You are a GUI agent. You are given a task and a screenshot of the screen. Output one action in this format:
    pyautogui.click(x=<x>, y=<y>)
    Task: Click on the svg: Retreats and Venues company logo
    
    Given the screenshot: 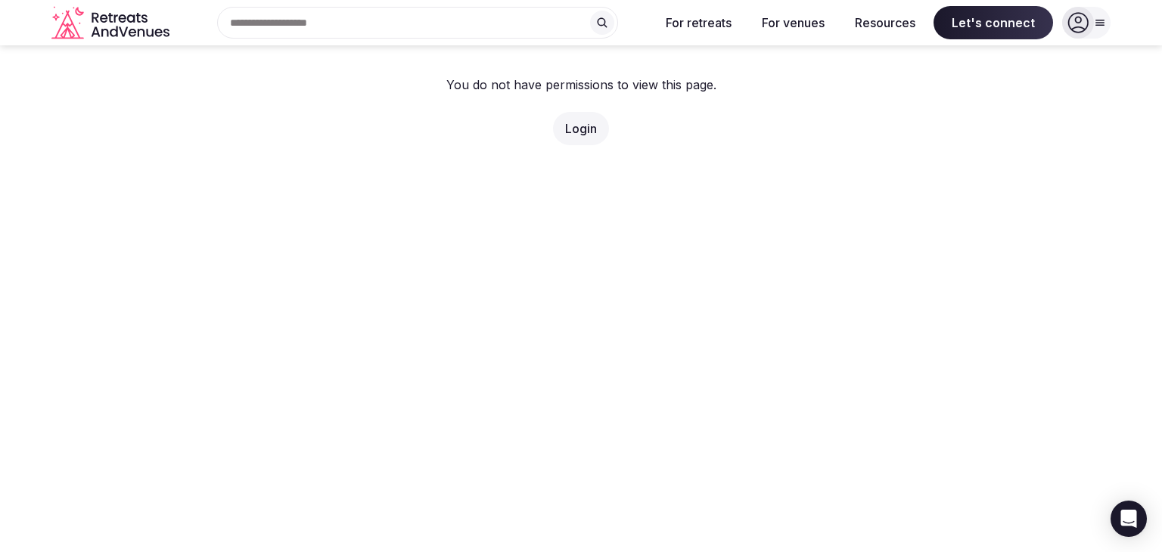 What is the action you would take?
    pyautogui.click(x=112, y=23)
    